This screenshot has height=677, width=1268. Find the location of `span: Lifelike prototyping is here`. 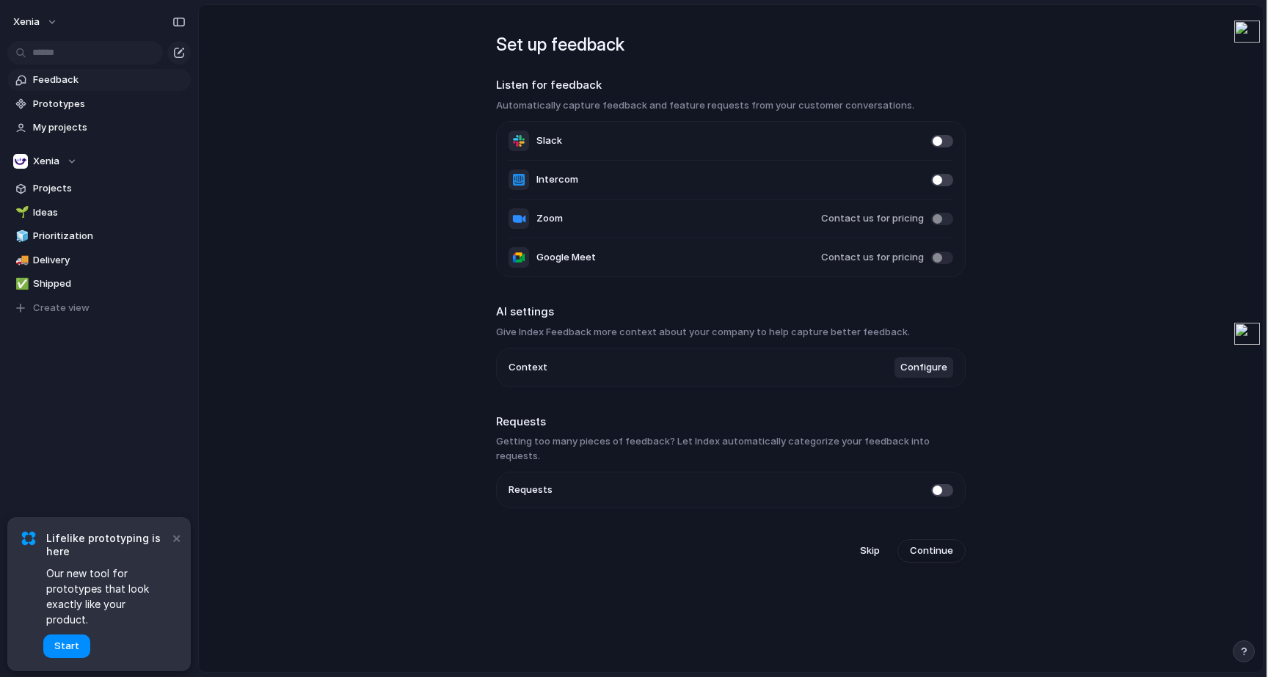

span: Lifelike prototyping is here is located at coordinates (107, 545).